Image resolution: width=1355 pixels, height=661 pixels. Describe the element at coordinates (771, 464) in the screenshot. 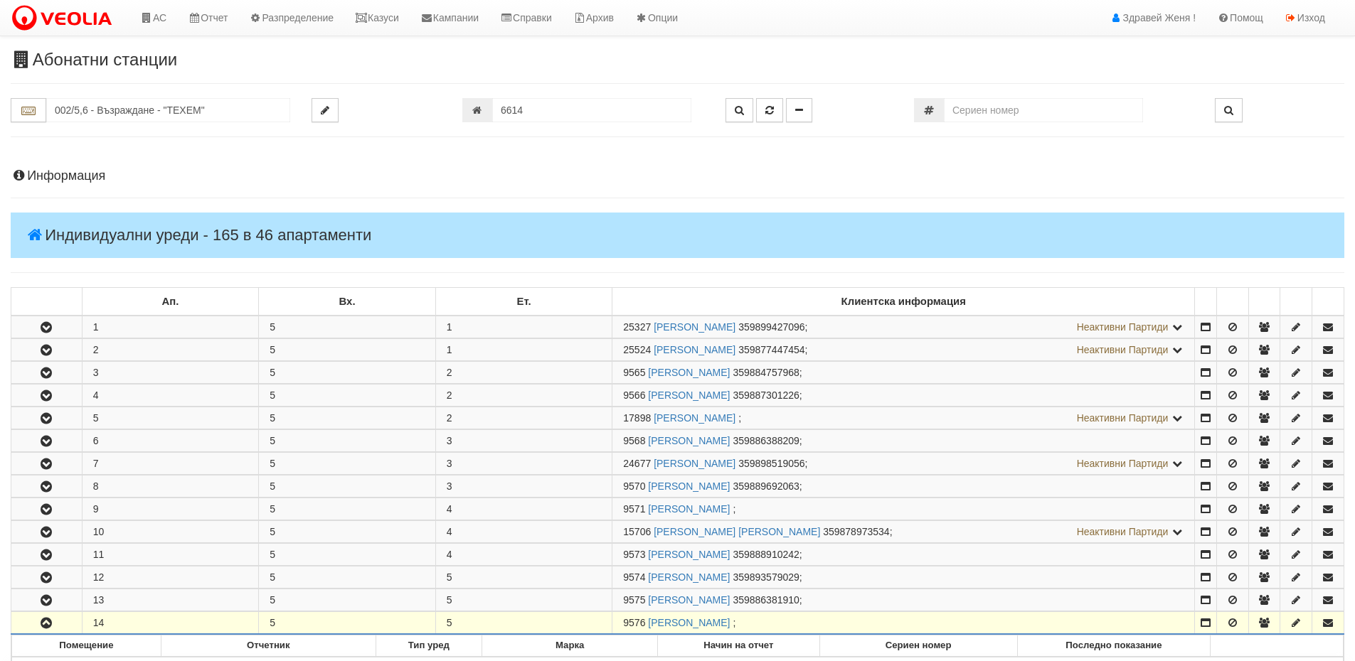

I see `span: 359898519056` at that location.